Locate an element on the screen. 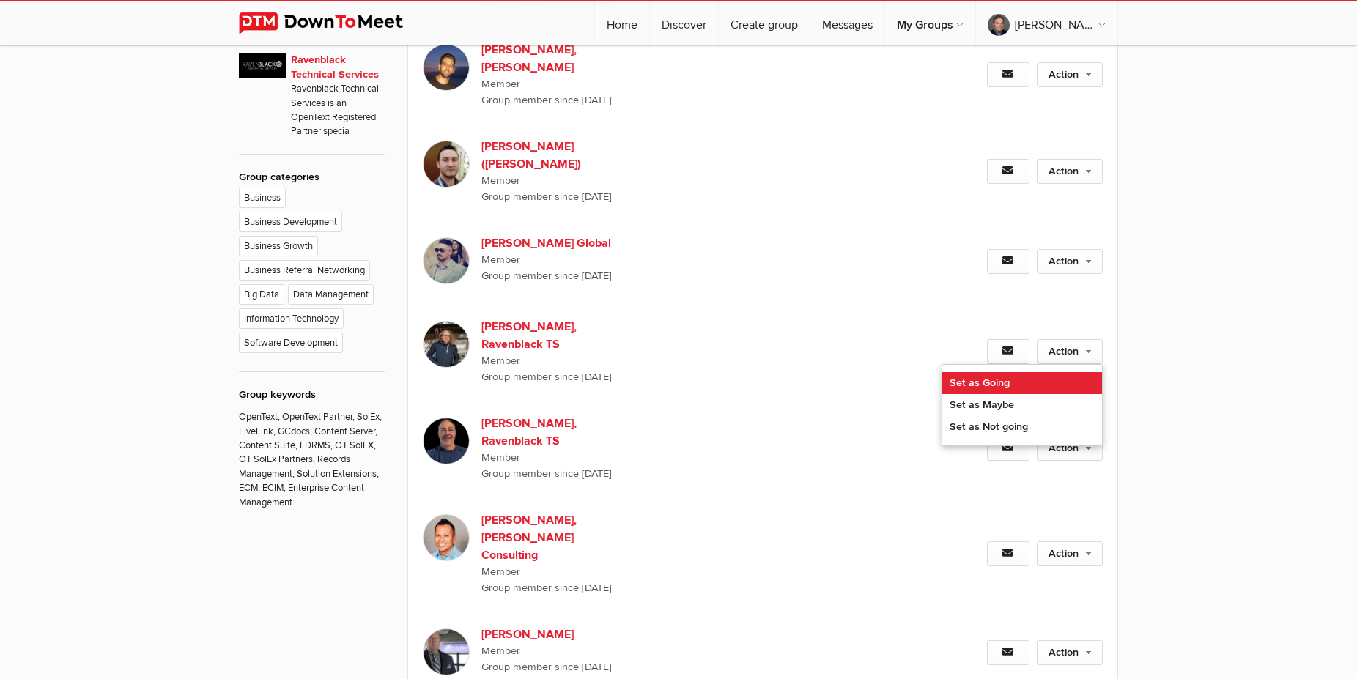  a: Ravenblack Technical Services is located at coordinates (335, 67).